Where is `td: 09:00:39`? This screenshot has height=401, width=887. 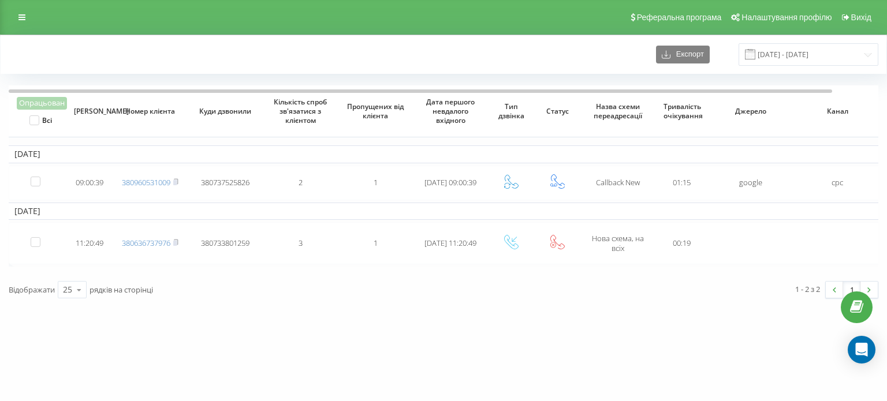
td: 09:00:39 is located at coordinates (90, 183).